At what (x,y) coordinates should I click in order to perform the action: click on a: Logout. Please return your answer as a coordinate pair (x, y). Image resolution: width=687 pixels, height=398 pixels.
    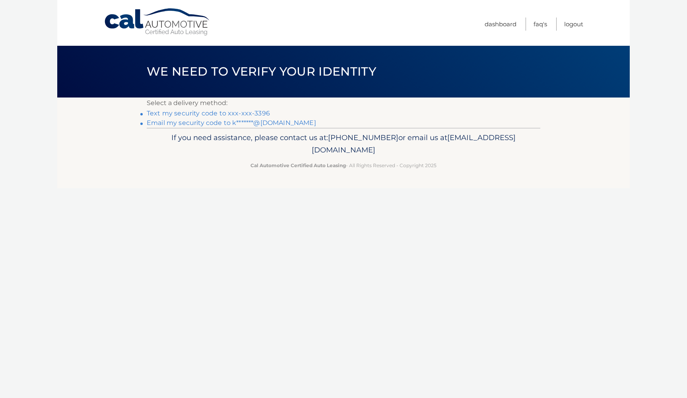
    Looking at the image, I should click on (574, 24).